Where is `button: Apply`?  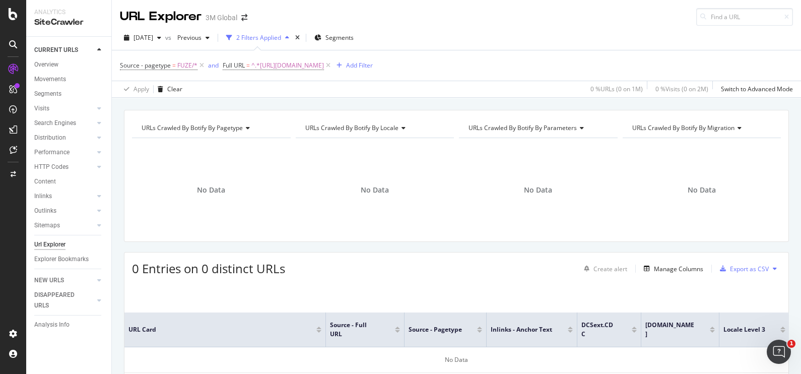 button: Apply is located at coordinates (134, 89).